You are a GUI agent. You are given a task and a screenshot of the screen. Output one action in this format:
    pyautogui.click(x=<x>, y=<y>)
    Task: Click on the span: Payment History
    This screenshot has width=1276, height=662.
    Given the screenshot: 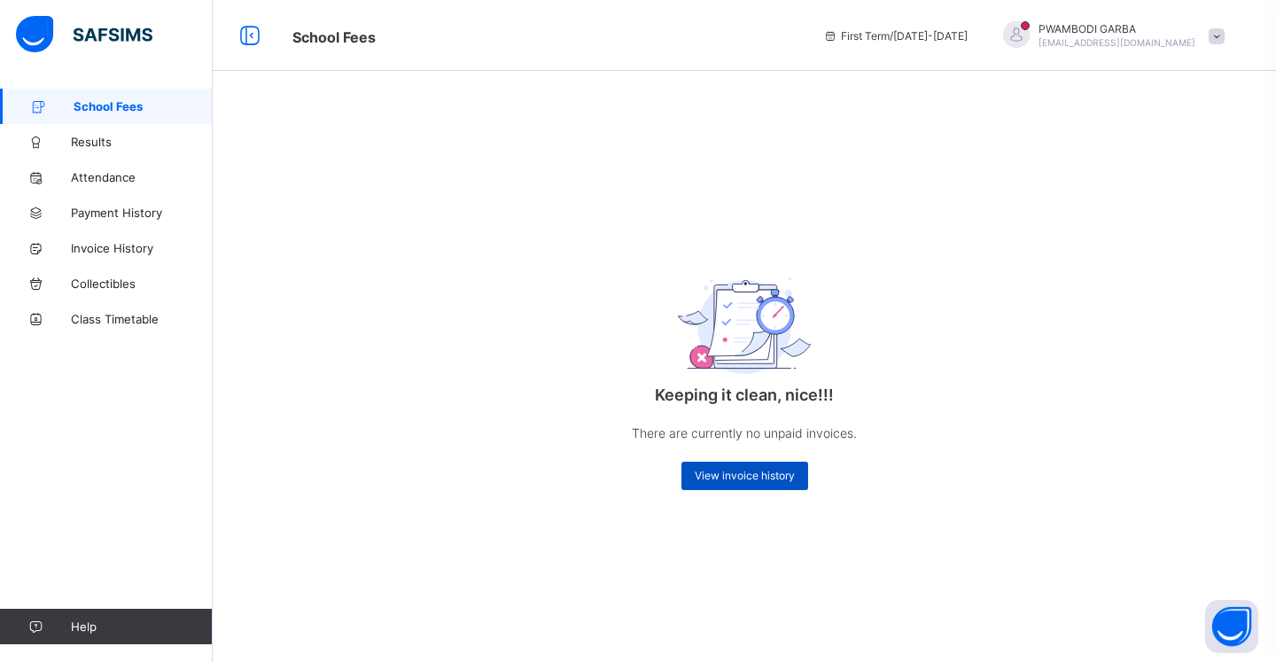 What is the action you would take?
    pyautogui.click(x=142, y=213)
    